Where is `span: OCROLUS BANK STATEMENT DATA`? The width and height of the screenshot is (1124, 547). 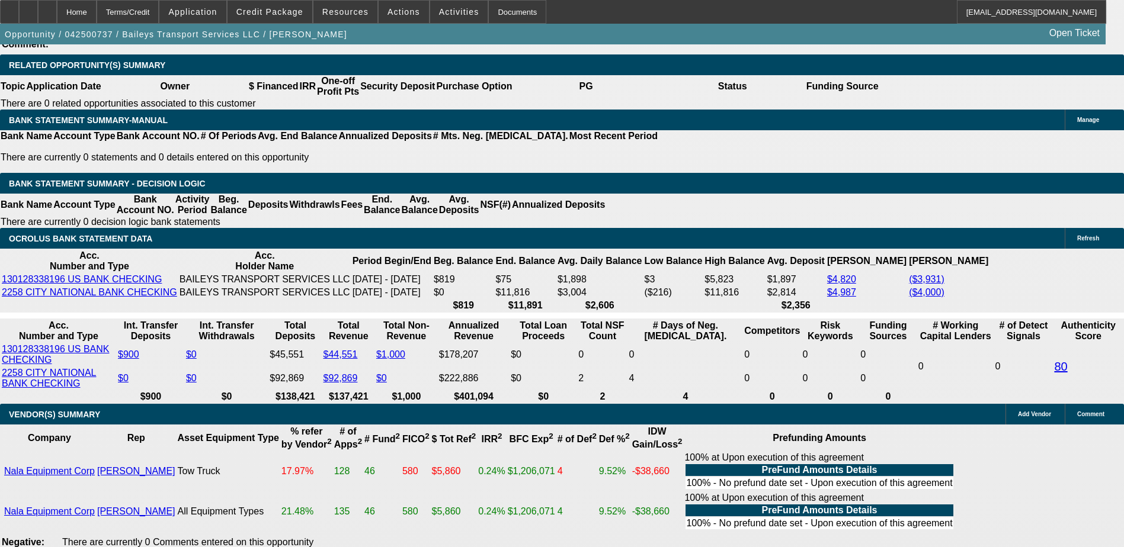 span: OCROLUS BANK STATEMENT DATA is located at coordinates (81, 239).